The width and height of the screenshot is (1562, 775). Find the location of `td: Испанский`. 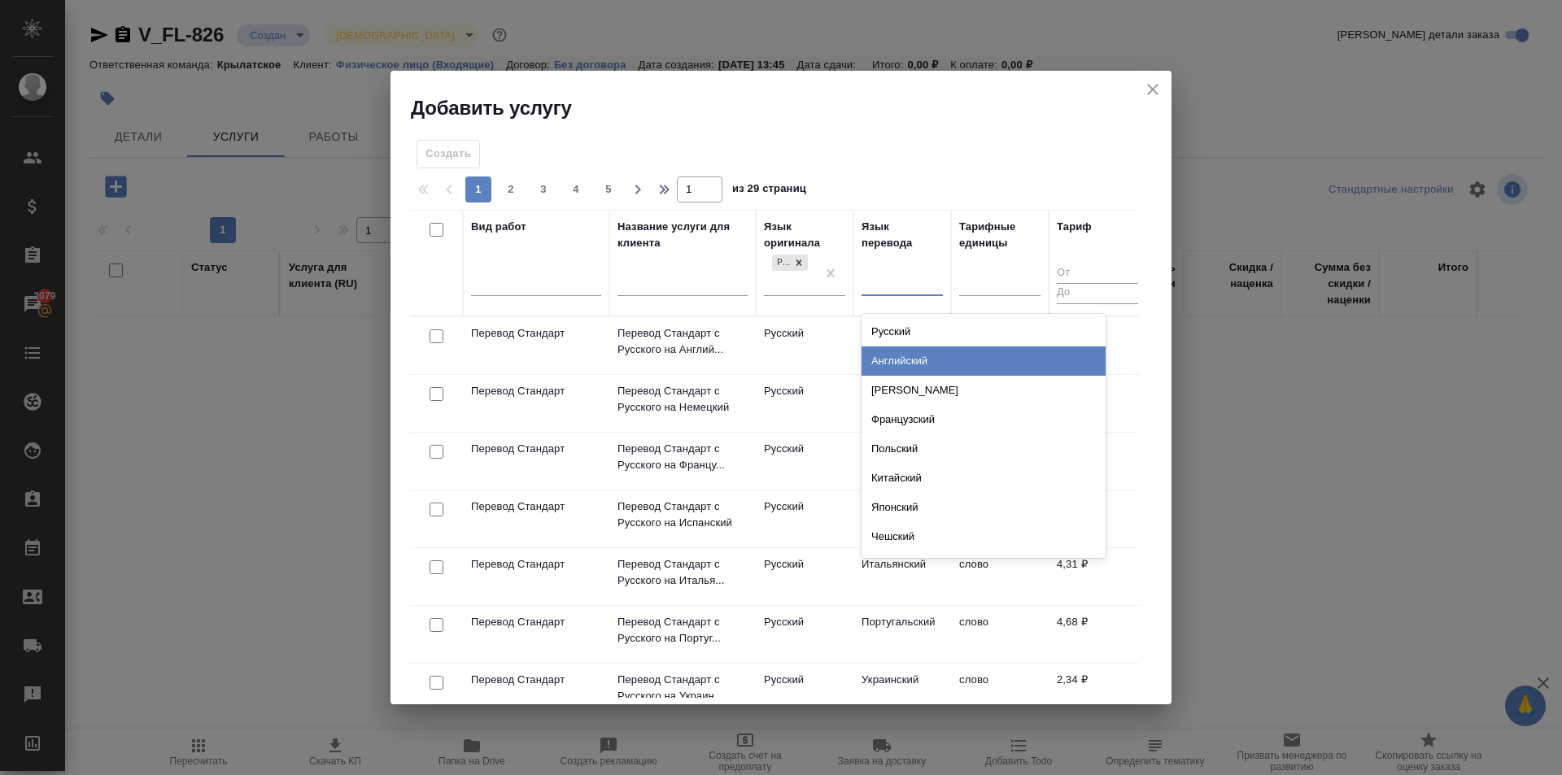

td: Испанский is located at coordinates (902, 519).